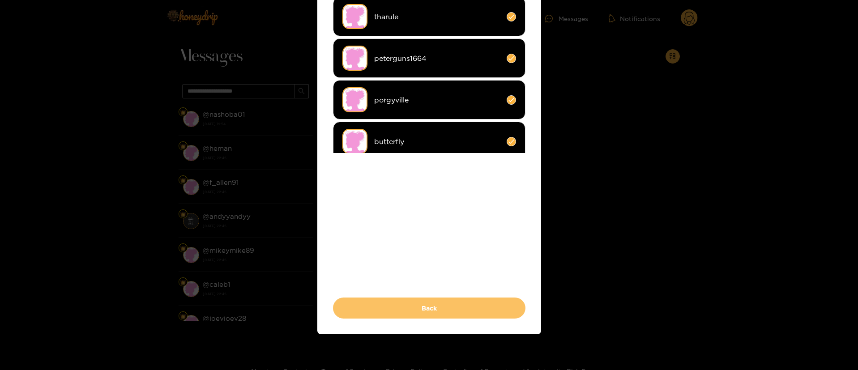  Describe the element at coordinates (429, 308) in the screenshot. I see `button: Back` at that location.